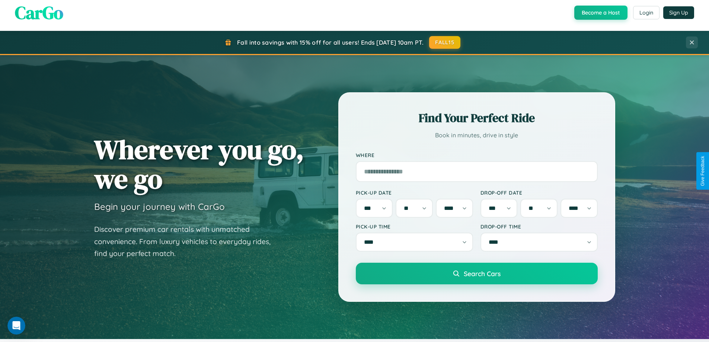 The height and width of the screenshot is (342, 709). Describe the element at coordinates (199, 164) in the screenshot. I see `h1: Wherever you go, we go` at that location.